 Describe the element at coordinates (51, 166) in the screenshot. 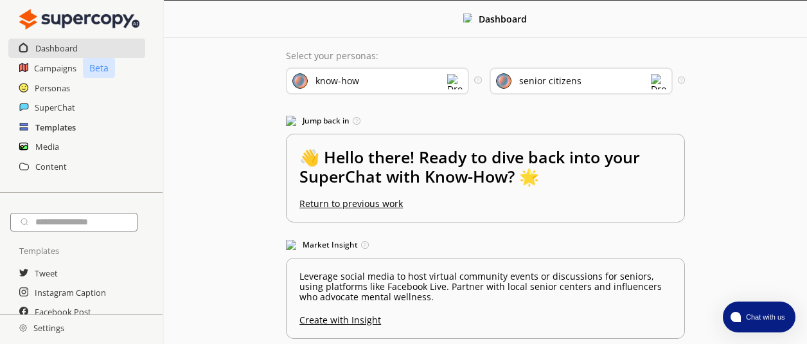

I see `h2: Content` at that location.